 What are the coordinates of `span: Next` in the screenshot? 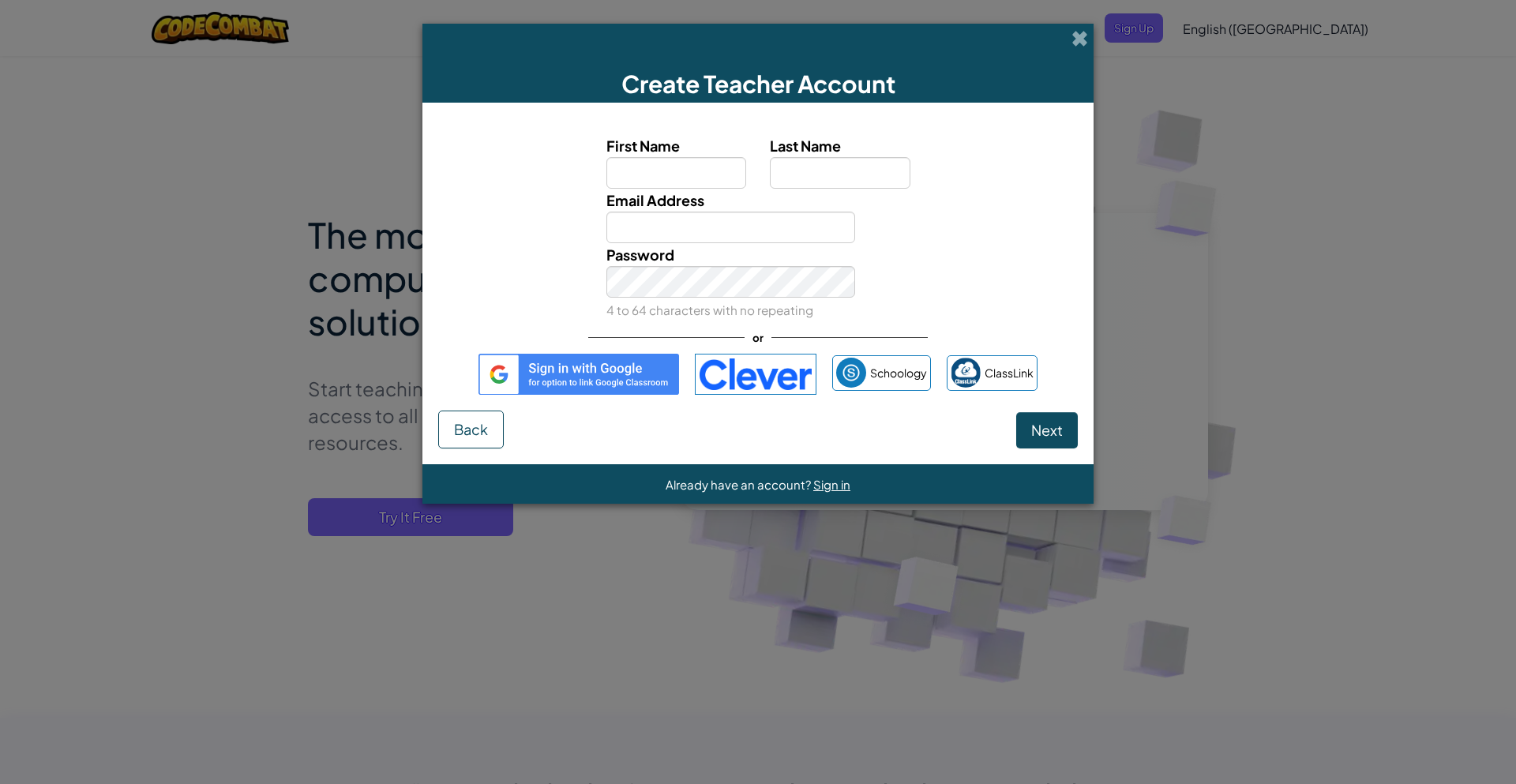 It's located at (1047, 429).